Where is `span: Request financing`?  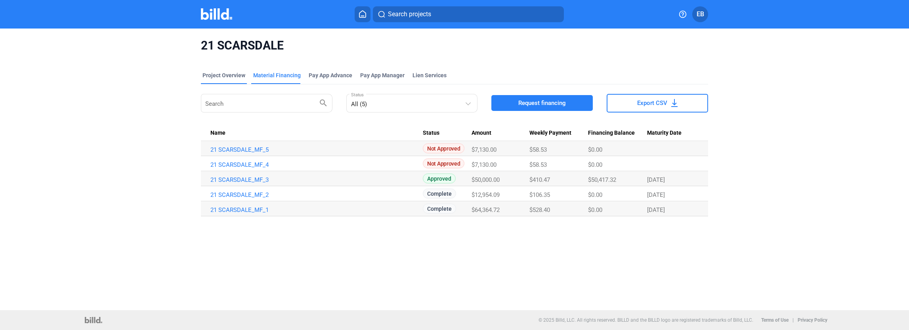 span: Request financing is located at coordinates (542, 103).